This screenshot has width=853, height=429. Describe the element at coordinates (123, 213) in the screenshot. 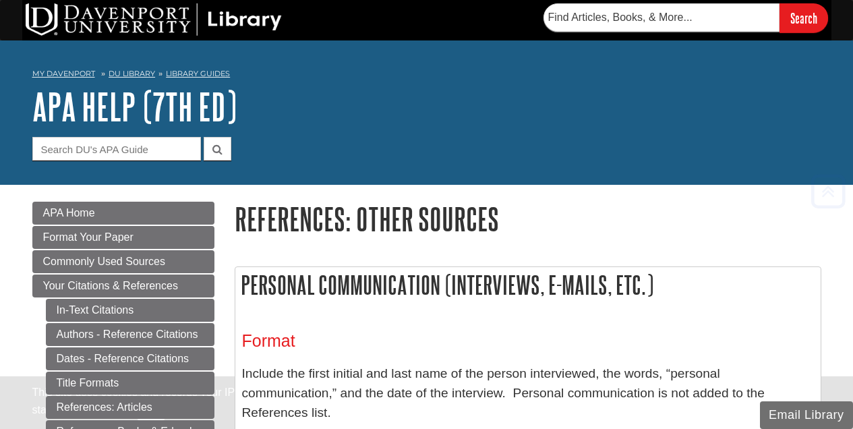

I see `a: APA Home` at that location.